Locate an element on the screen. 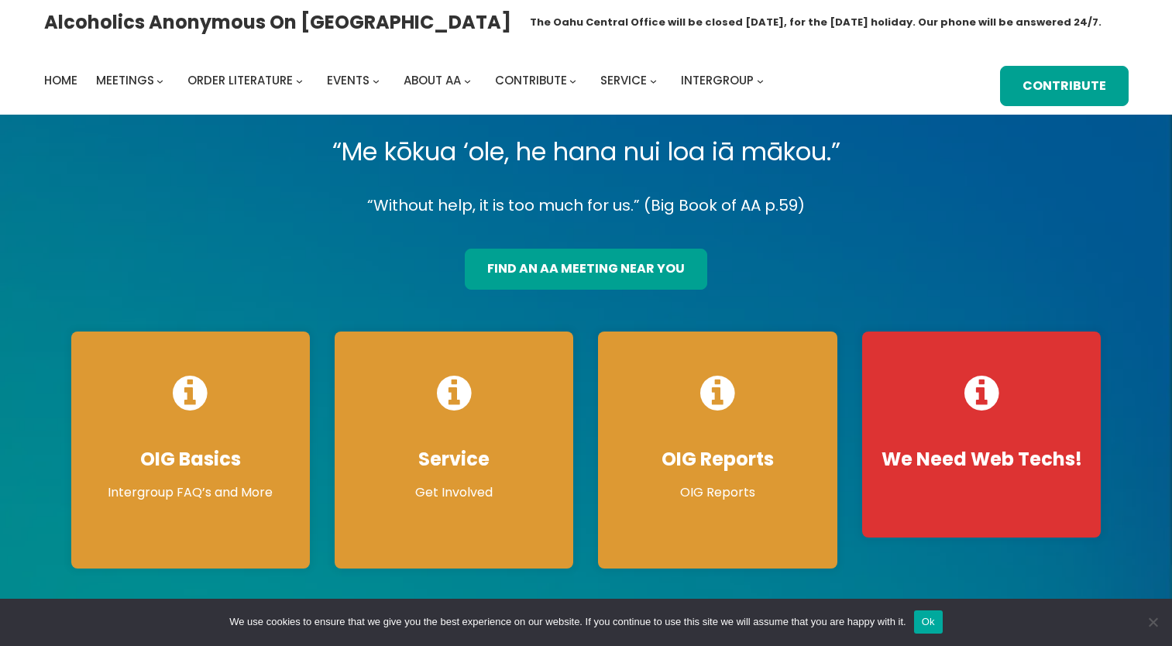 The image size is (1172, 646). button: Ok is located at coordinates (928, 622).